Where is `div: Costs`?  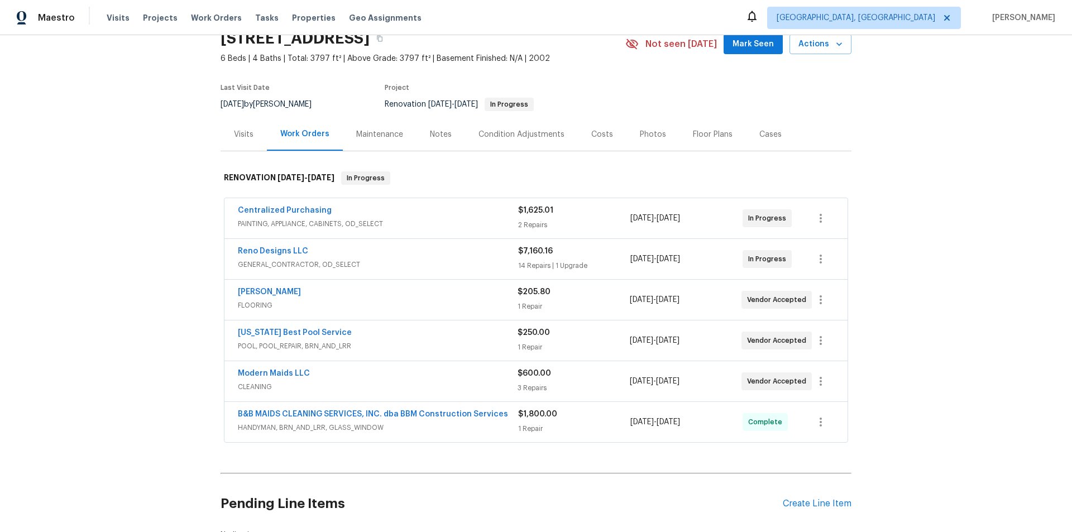 div: Costs is located at coordinates (602, 135).